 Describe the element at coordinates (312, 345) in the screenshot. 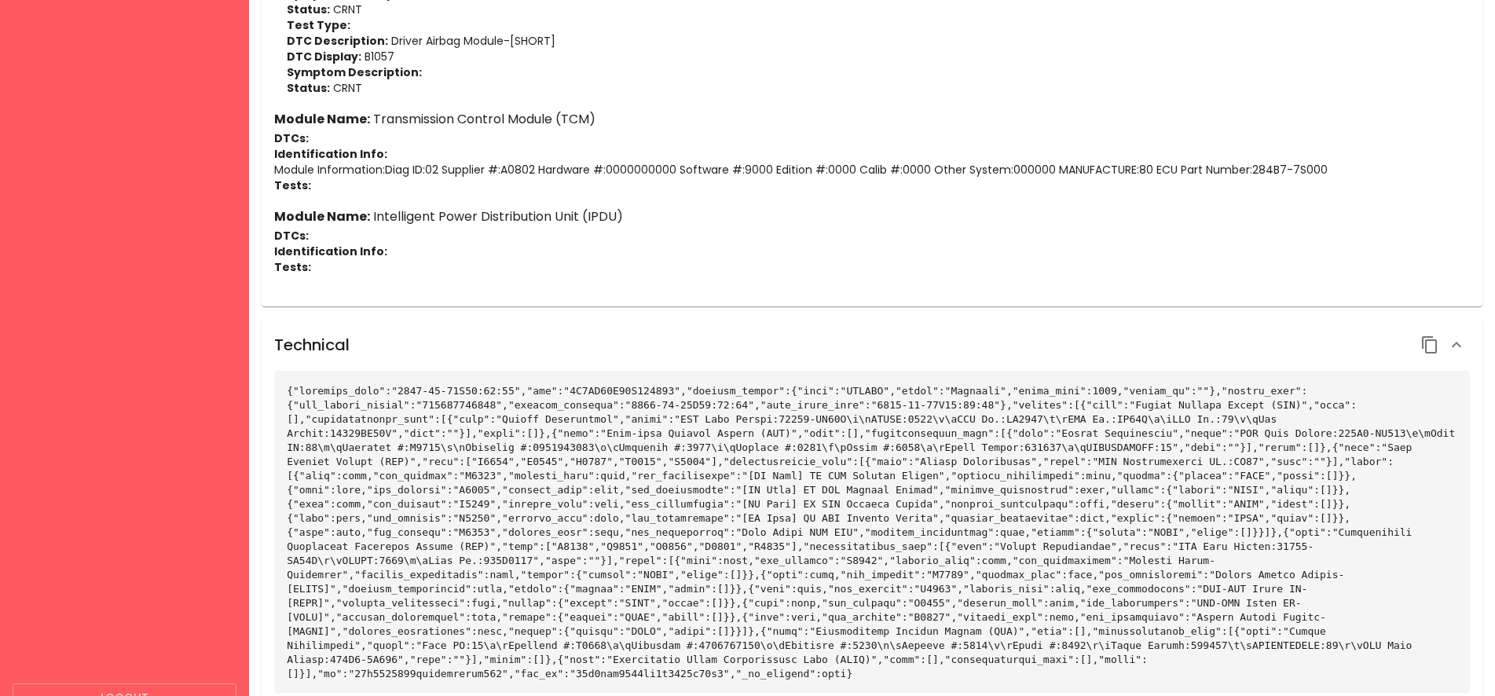

I see `h6: Technical` at that location.